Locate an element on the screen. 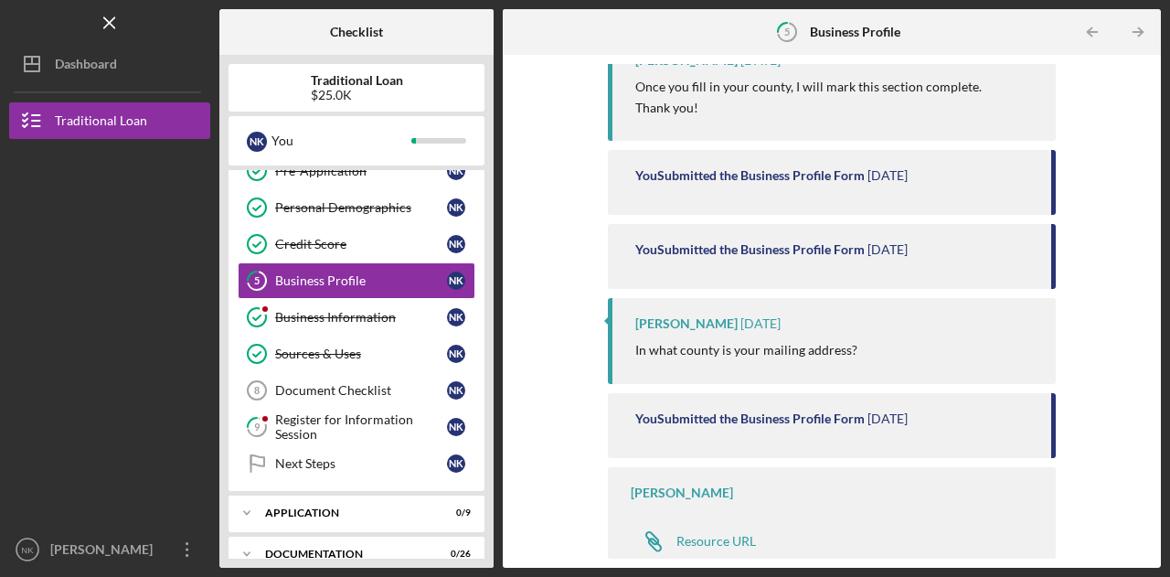 Image resolution: width=1170 pixels, height=577 pixels. div: Resource URL is located at coordinates (716, 541).